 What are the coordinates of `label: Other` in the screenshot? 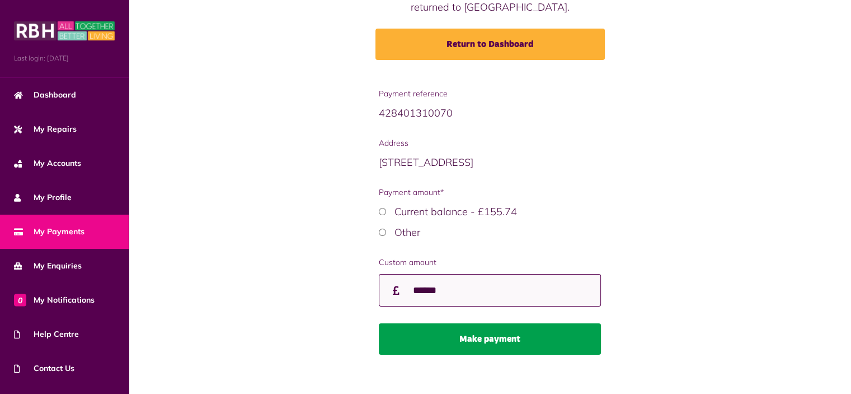 It's located at (408, 232).